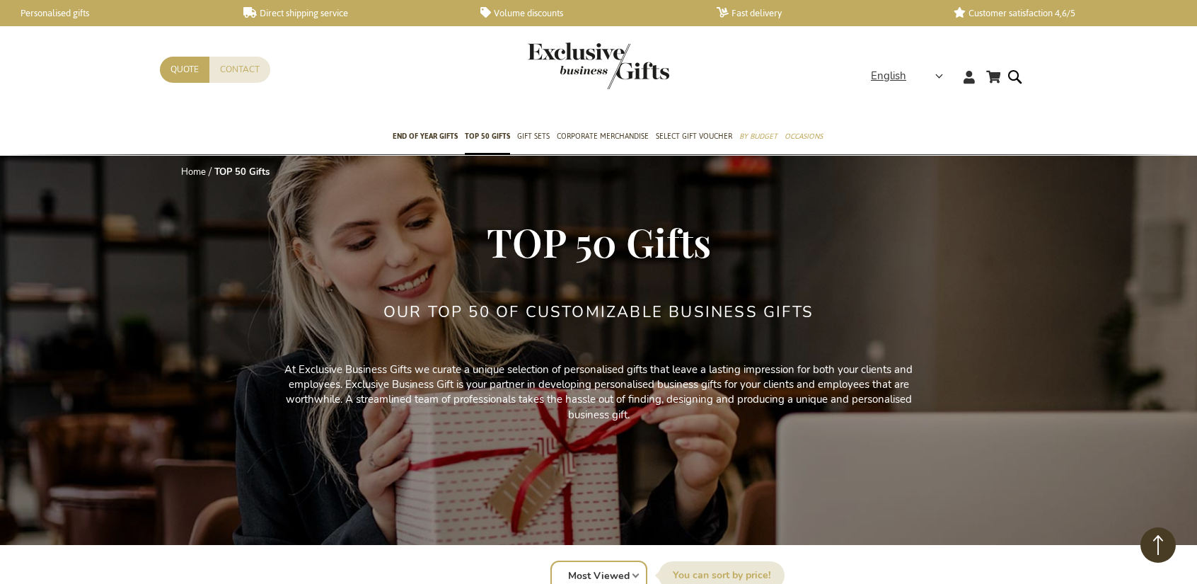 The height and width of the screenshot is (584, 1197). What do you see at coordinates (185, 69) in the screenshot?
I see `a: Quote` at bounding box center [185, 69].